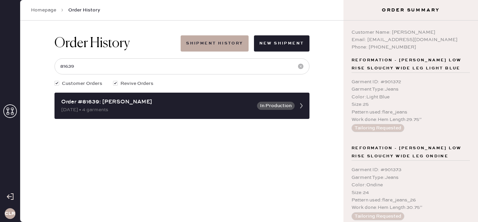 Image resolution: width=478 pixels, height=222 pixels. I want to click on span: Customer Orders, so click(82, 83).